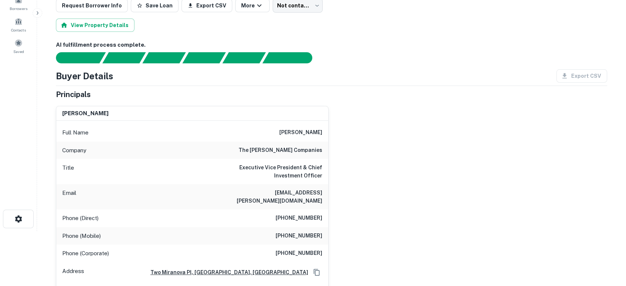 The height and width of the screenshot is (286, 626). What do you see at coordinates (278, 171) in the screenshot?
I see `h6: Executive Vice President & Chief Investment Officer` at bounding box center [278, 171].